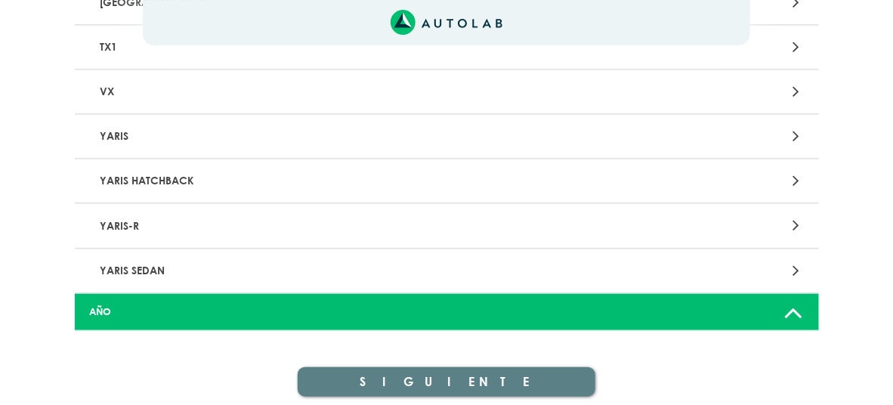 This screenshot has width=893, height=405. I want to click on button: SIGUIENTE, so click(446, 382).